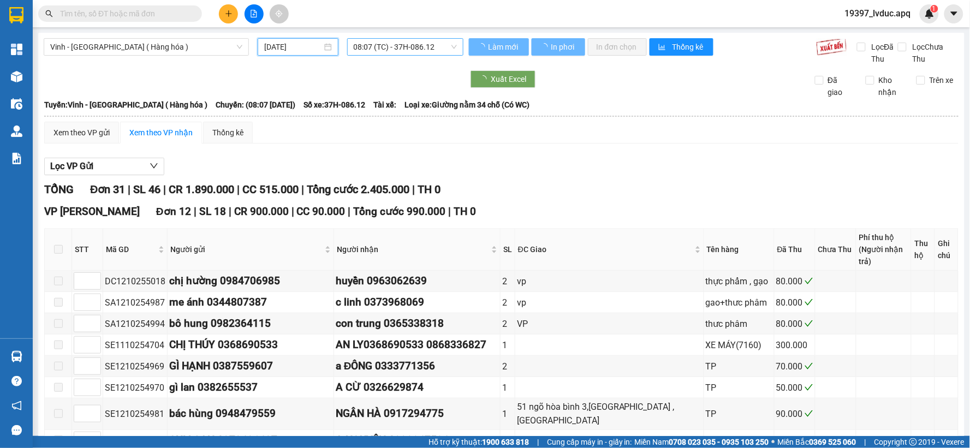  I want to click on div: bác hùng 0948479559, so click(250, 414).